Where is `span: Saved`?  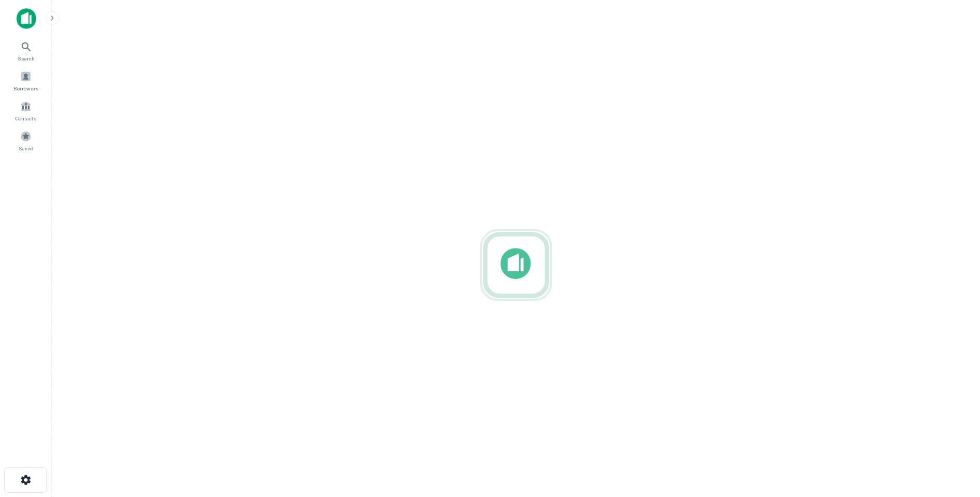 span: Saved is located at coordinates (26, 148).